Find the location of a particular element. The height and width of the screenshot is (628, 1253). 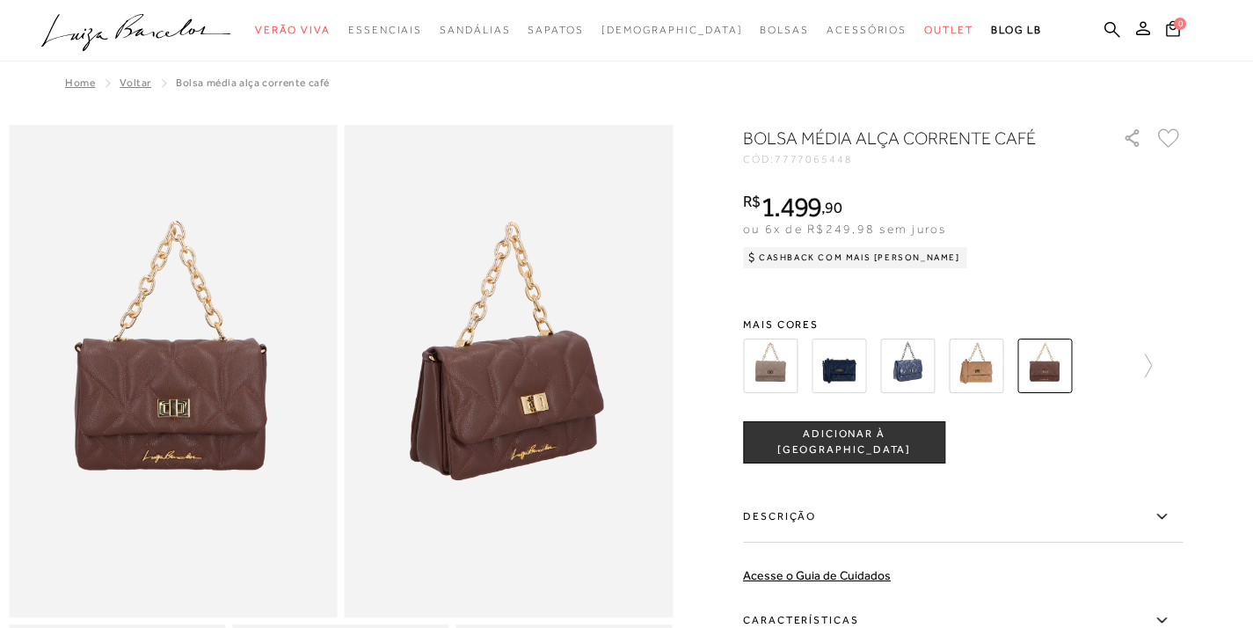

span: 7777065448 is located at coordinates (814, 159).